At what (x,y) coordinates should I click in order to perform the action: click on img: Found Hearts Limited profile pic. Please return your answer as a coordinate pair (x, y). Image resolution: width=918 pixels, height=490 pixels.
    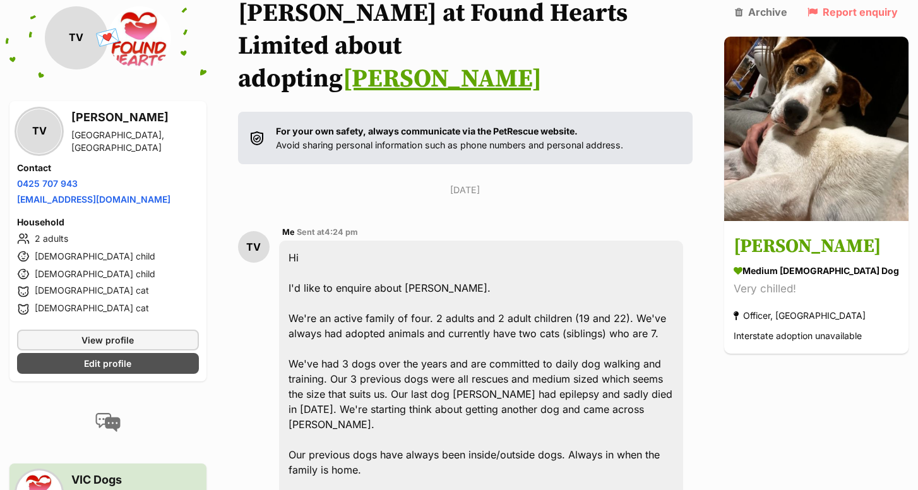
    Looking at the image, I should click on (139, 38).